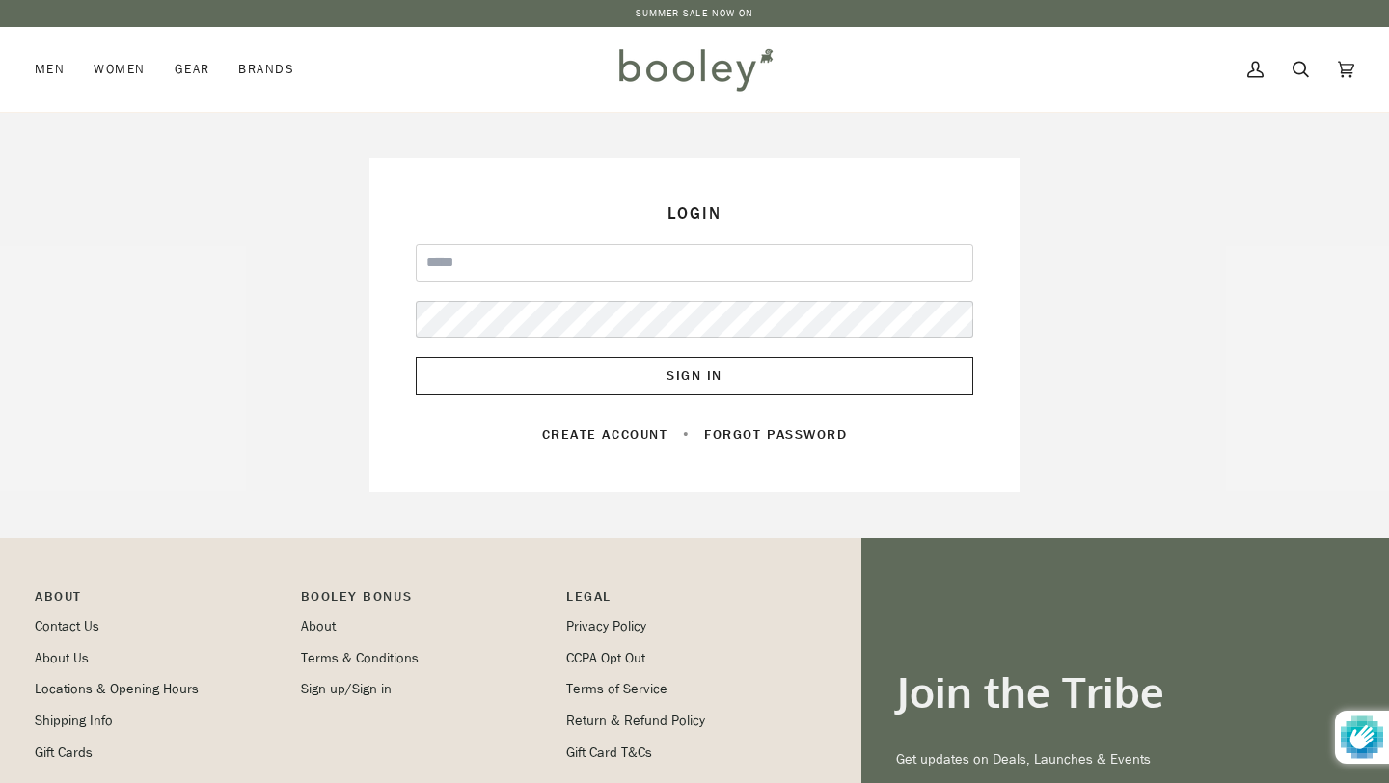 This screenshot has width=1389, height=783. Describe the element at coordinates (609, 752) in the screenshot. I see `a: Gift Card T&Cs` at that location.